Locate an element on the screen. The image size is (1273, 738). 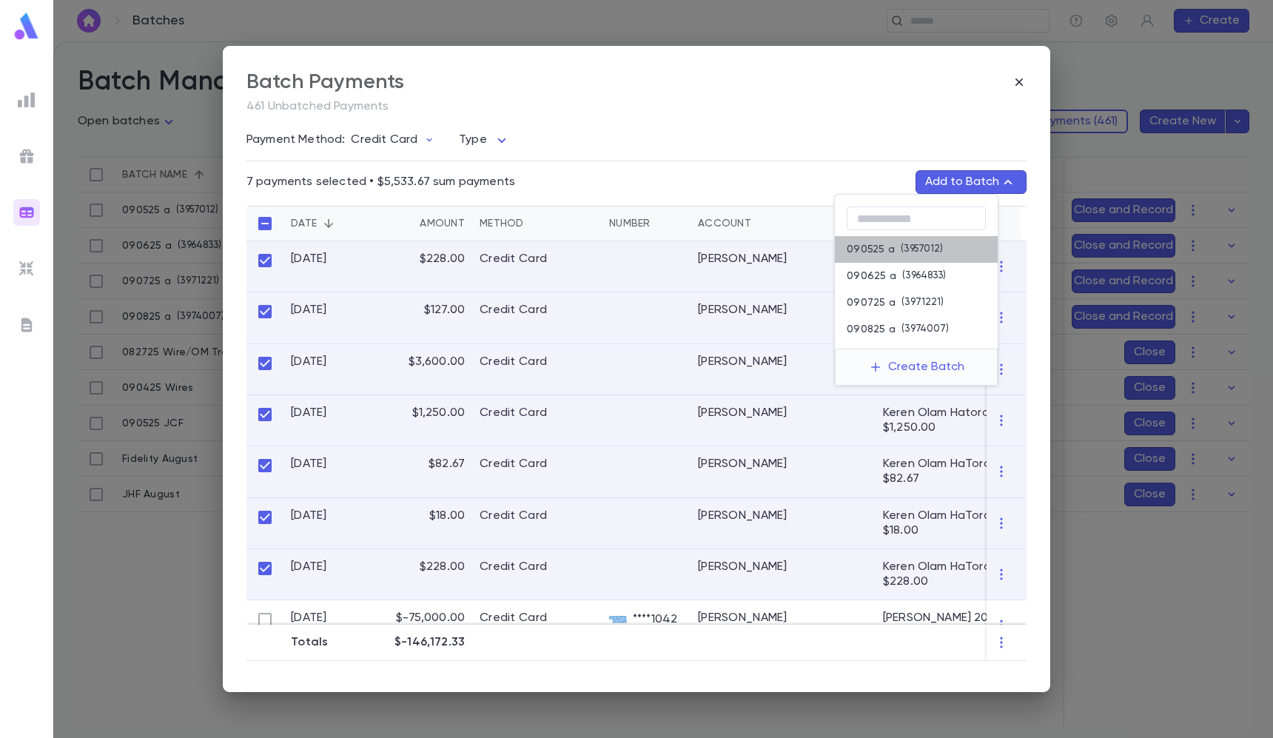
p: ( 3957012 ) is located at coordinates (918, 249).